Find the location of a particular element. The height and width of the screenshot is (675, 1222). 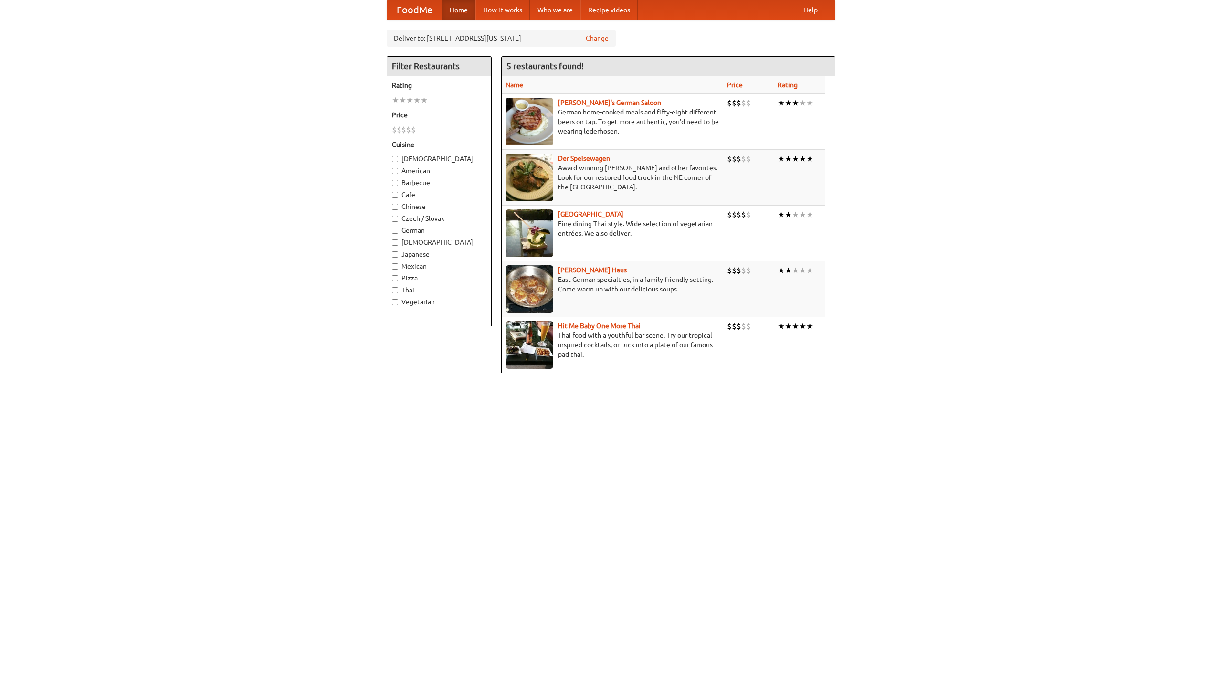

a: Hit Me Baby One More Thai is located at coordinates (599, 326).